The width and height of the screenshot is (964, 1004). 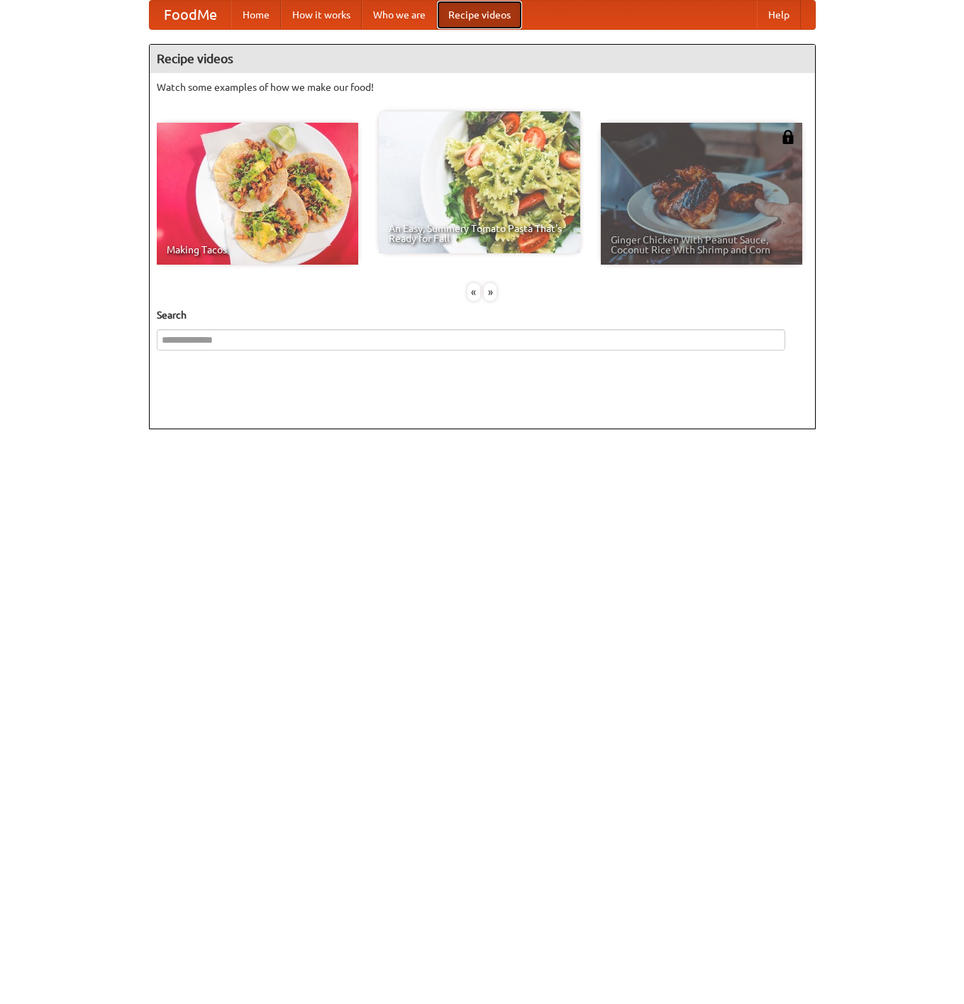 What do you see at coordinates (256, 15) in the screenshot?
I see `a: Home` at bounding box center [256, 15].